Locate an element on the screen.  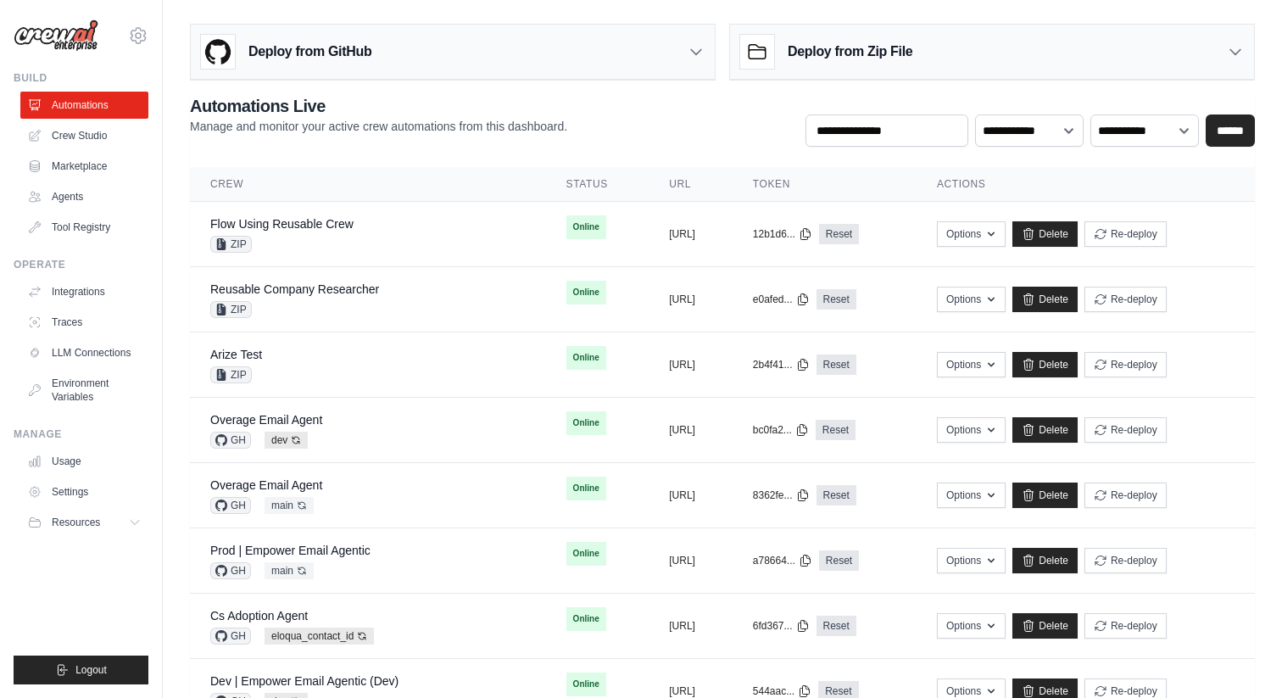
button: 6fd367... is located at coordinates (781, 626).